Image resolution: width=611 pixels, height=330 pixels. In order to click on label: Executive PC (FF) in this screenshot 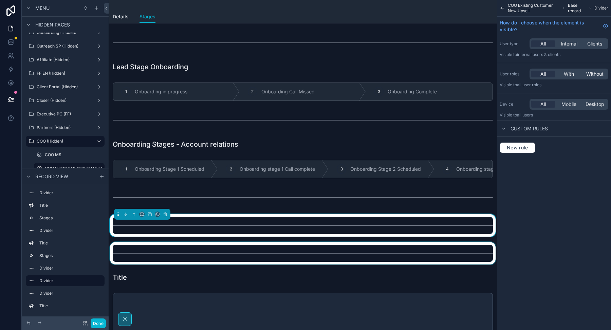, I will do `click(65, 114)`.